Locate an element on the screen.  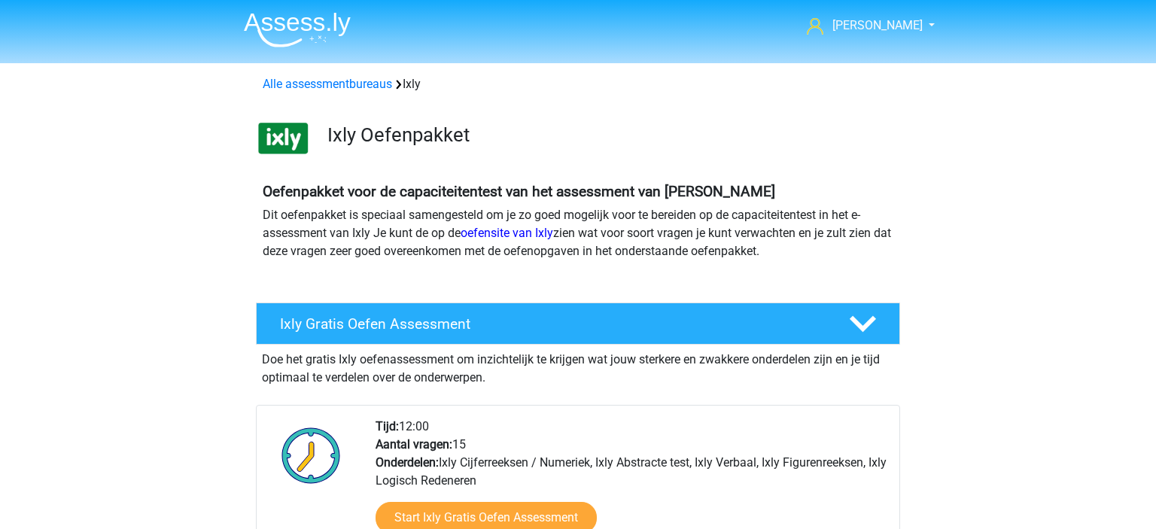
h4: Ixly Gratis Oefen Assessment is located at coordinates (552, 324).